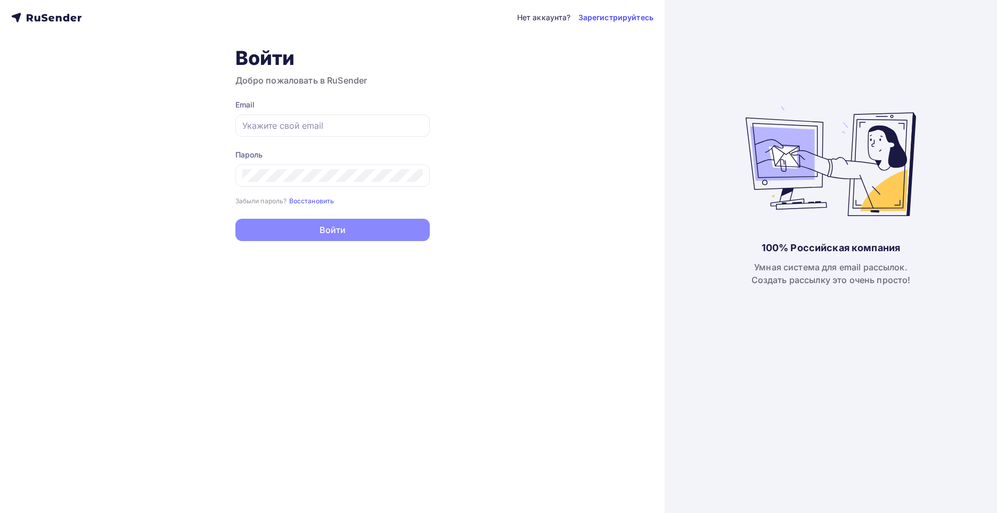 The image size is (997, 513). I want to click on div: 100% Российская компания, so click(831, 248).